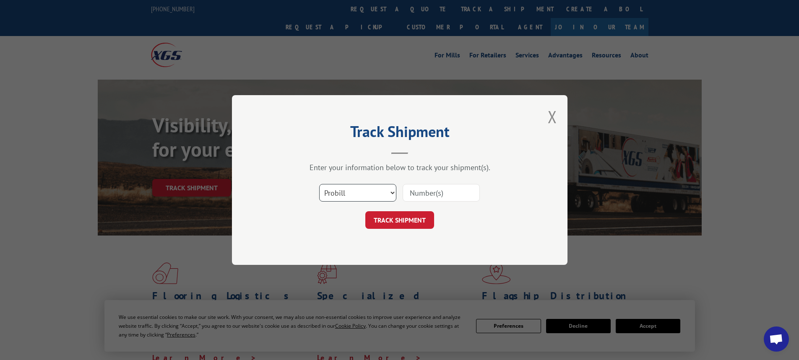  Describe the element at coordinates (553, 117) in the screenshot. I see `button: Close modal` at that location.